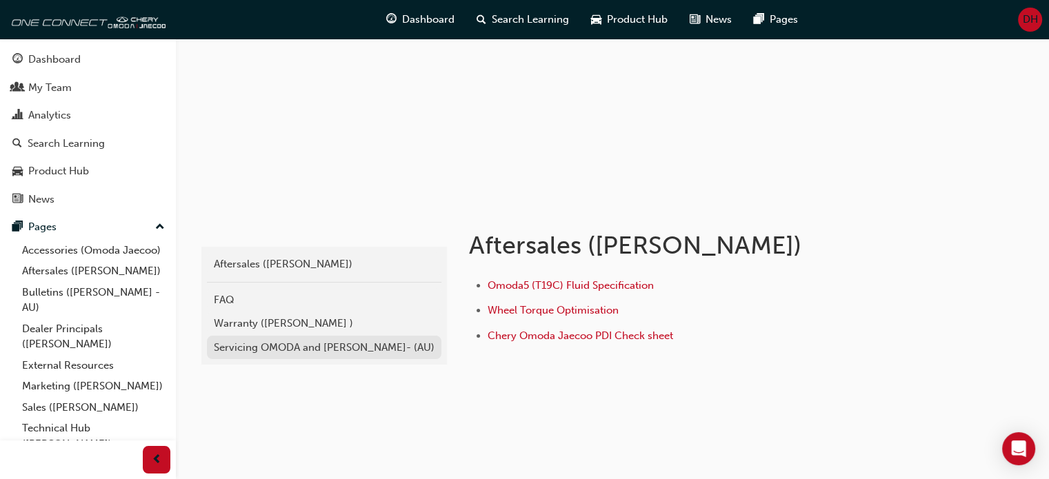 The image size is (1049, 479). Describe the element at coordinates (50, 88) in the screenshot. I see `div: My Team` at that location.